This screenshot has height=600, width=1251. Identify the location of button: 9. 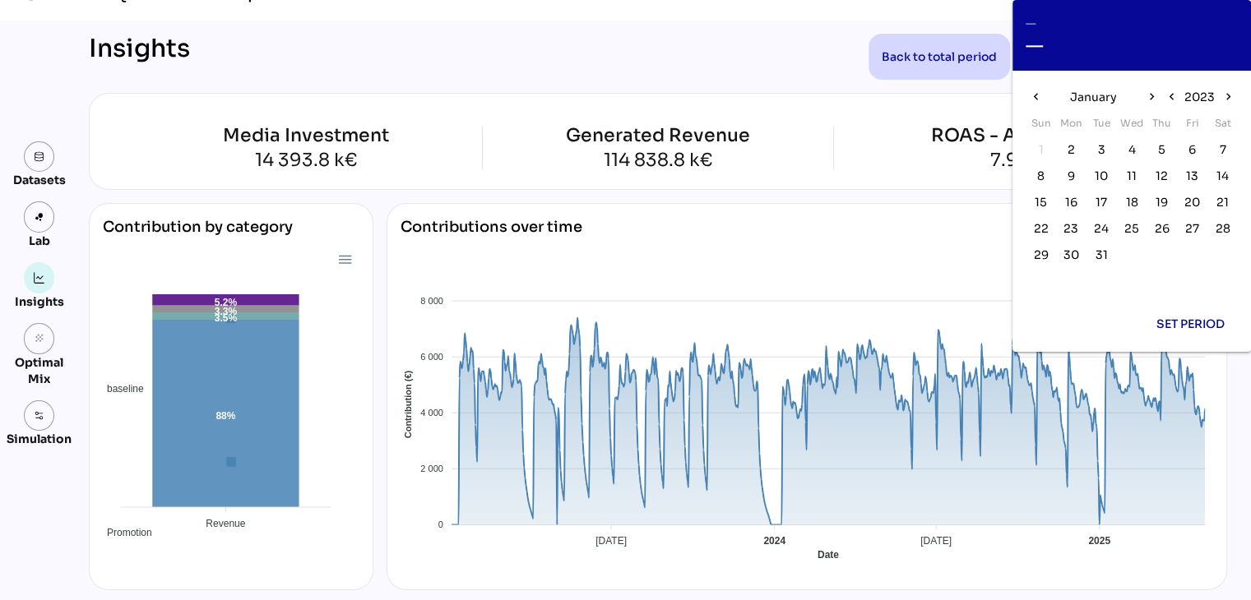
(1071, 176).